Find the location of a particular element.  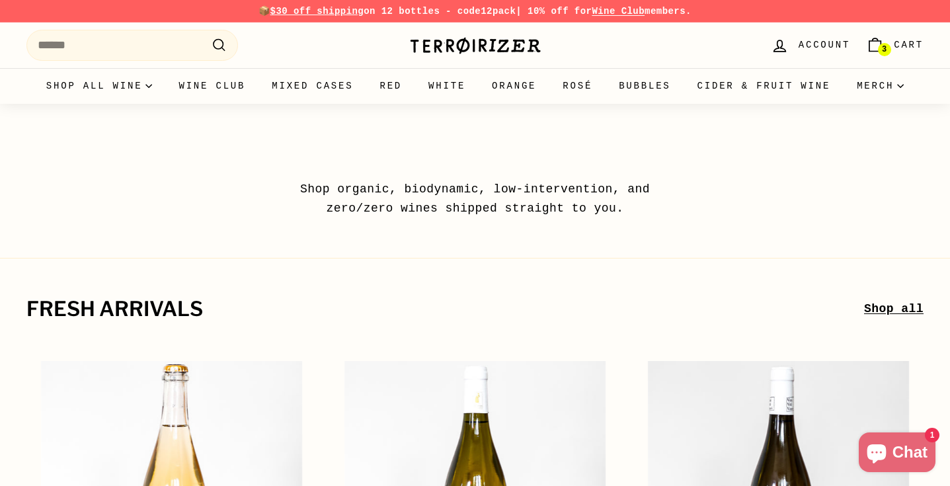

inbox-online-store-chat: Shopify online store chat is located at coordinates (897, 454).